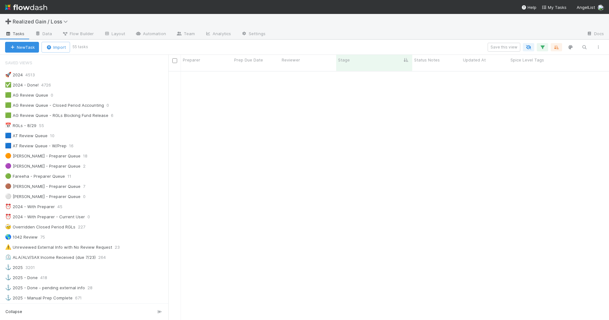 Image resolution: width=609 pixels, height=320 pixels. Describe the element at coordinates (554, 7) in the screenshot. I see `span: My Tasks` at that location.